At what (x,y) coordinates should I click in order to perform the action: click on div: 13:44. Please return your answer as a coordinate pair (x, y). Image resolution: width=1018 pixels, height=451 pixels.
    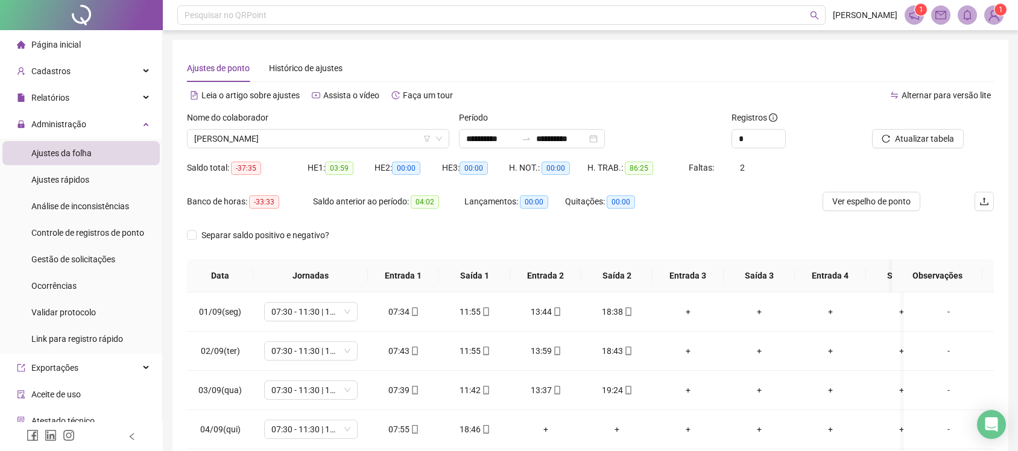
    Looking at the image, I should click on (546, 312).